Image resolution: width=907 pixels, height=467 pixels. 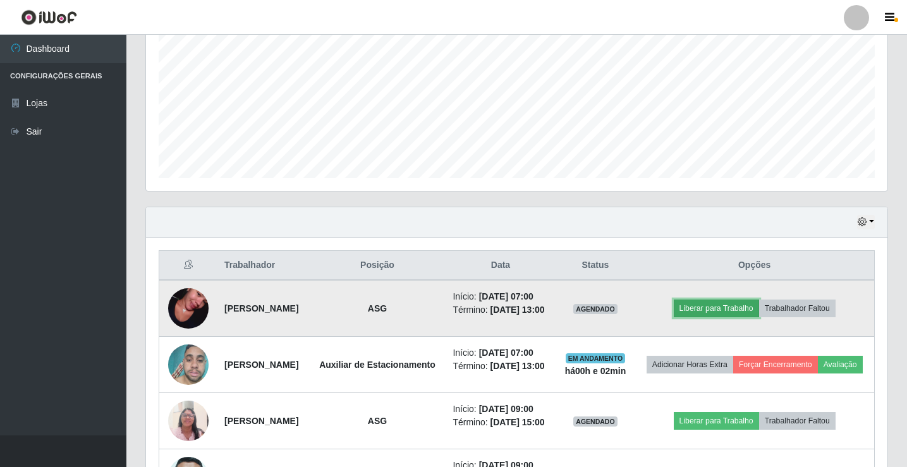 I want to click on button: Avaliação, so click(x=840, y=365).